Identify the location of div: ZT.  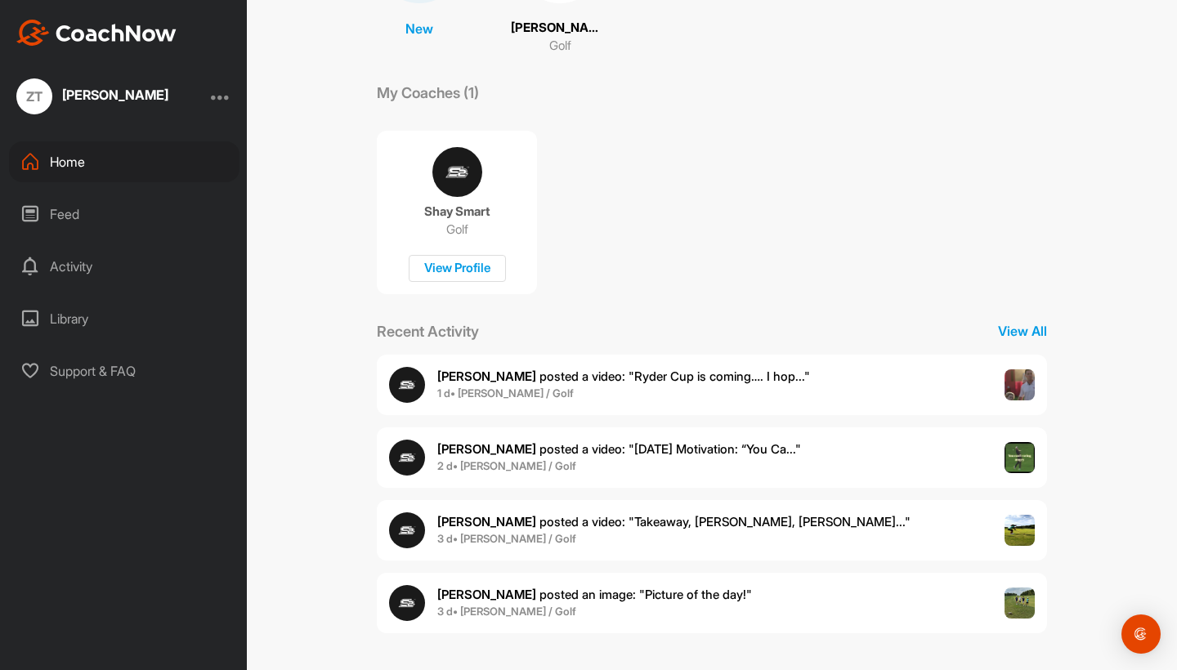
(34, 96).